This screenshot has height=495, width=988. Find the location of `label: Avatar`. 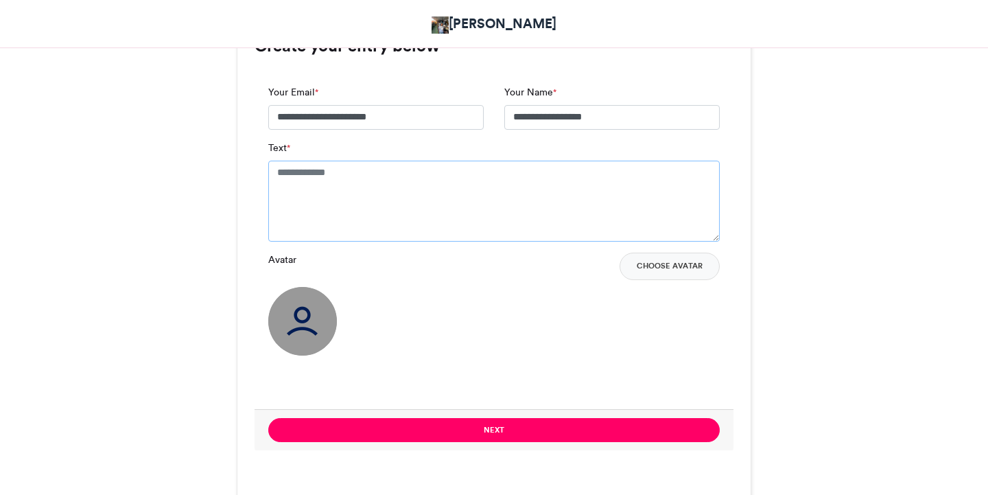

label: Avatar is located at coordinates (282, 259).